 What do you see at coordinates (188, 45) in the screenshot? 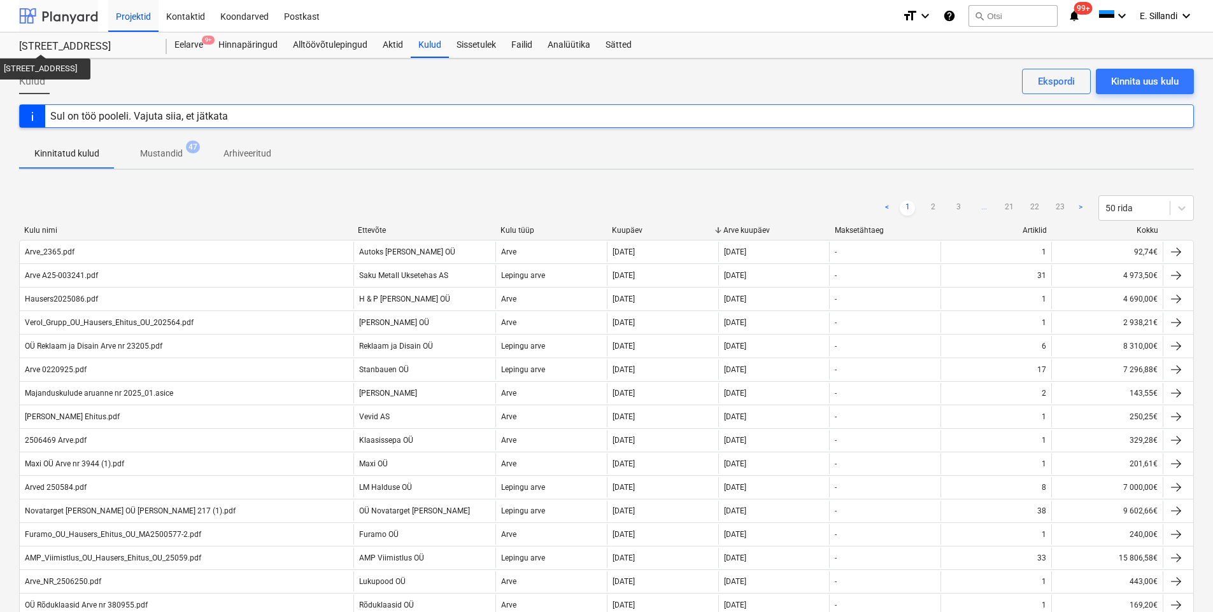
I see `a: Eelarve9+` at bounding box center [188, 45].